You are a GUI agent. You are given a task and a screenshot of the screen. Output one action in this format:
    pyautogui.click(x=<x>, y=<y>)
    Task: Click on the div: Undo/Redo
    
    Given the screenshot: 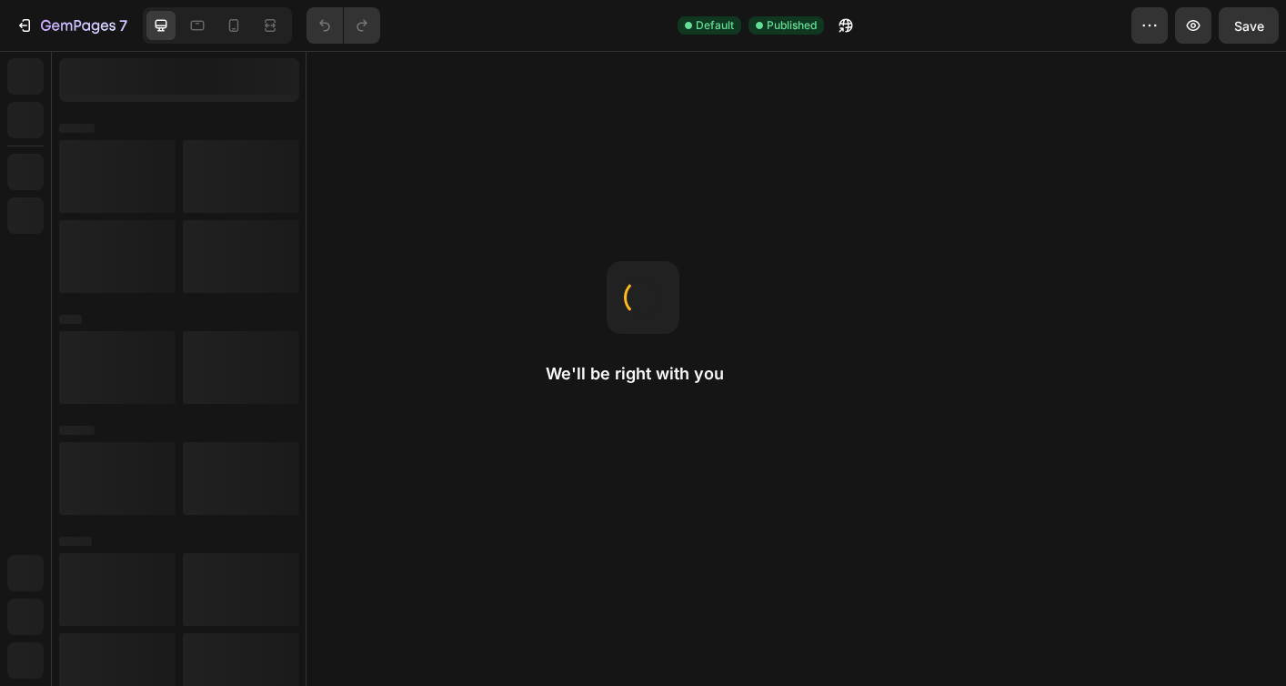 What is the action you would take?
    pyautogui.click(x=343, y=25)
    